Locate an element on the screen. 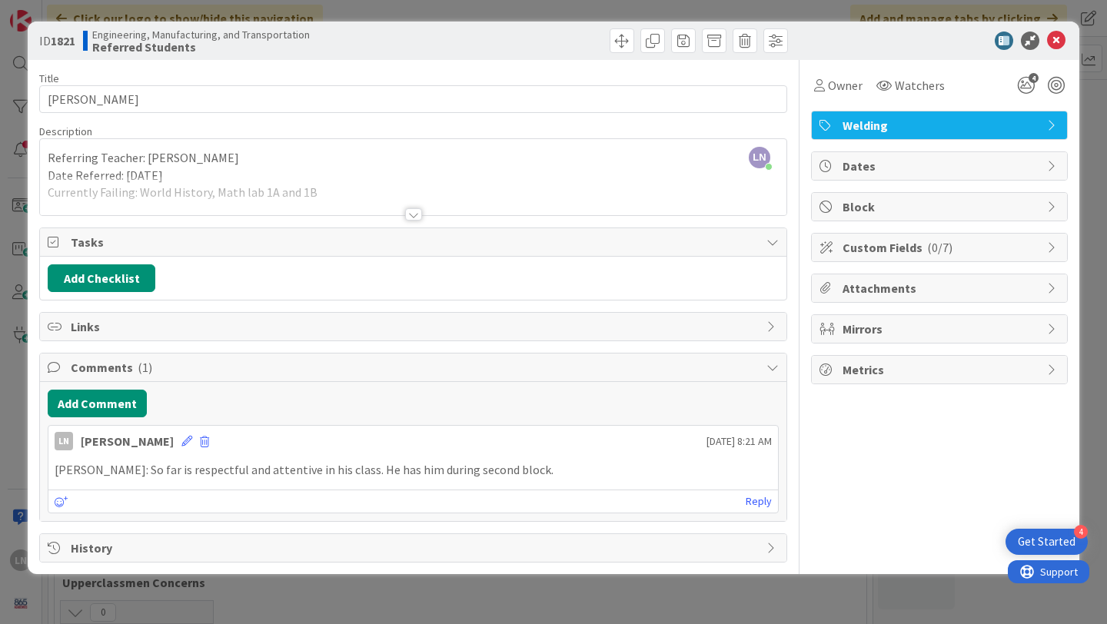 The width and height of the screenshot is (1107, 624). span: LN is located at coordinates (760, 158).